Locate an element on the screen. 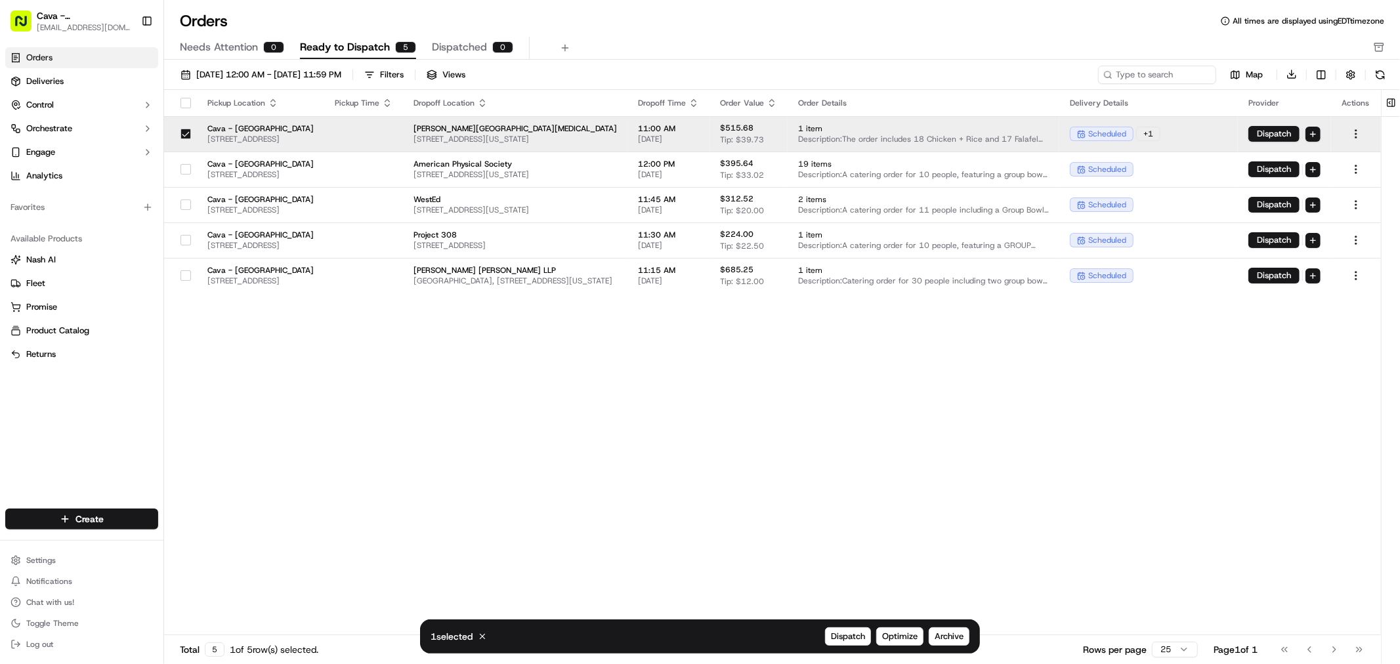  div: Dropoff Location is located at coordinates (515, 103).